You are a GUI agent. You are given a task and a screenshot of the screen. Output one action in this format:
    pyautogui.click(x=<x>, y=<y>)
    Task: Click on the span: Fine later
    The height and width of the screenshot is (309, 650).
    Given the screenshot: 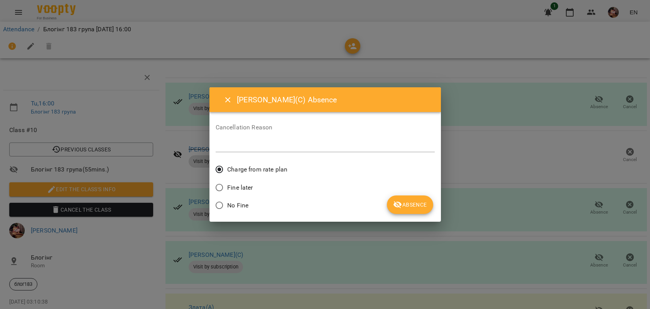 What is the action you would take?
    pyautogui.click(x=240, y=188)
    